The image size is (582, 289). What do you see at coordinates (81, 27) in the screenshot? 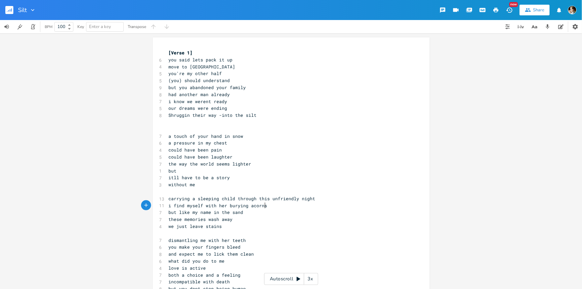
I see `div: Key` at bounding box center [81, 27].